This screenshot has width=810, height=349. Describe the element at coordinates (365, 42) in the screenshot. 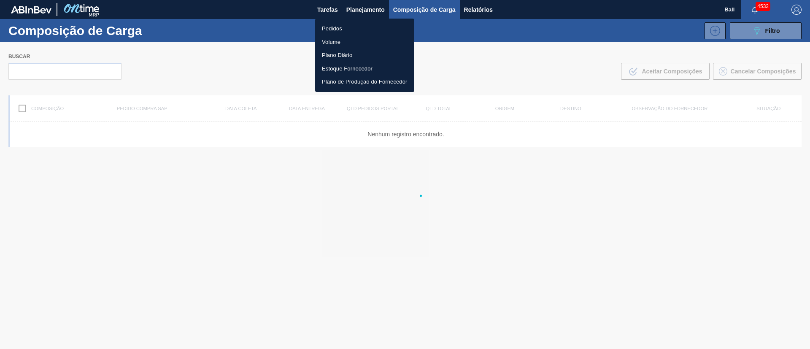

I see `a: Volume` at that location.